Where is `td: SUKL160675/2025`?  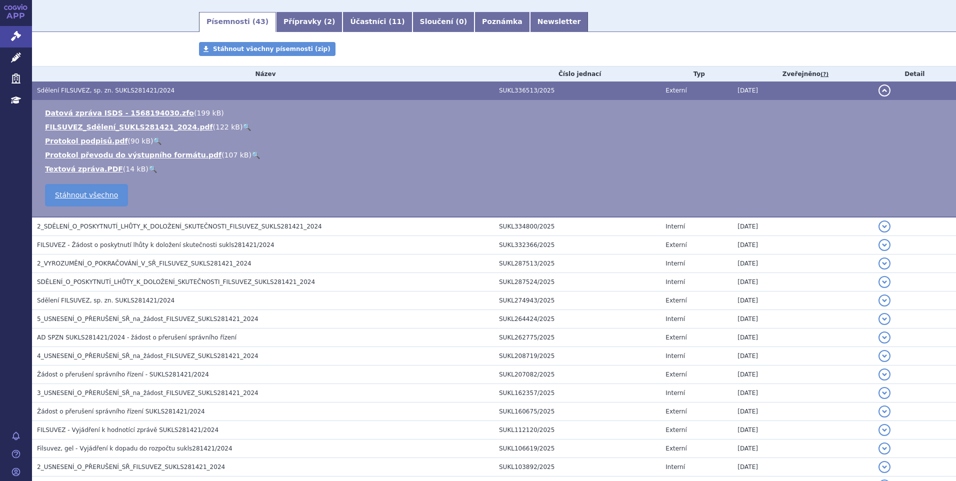 td: SUKL160675/2025 is located at coordinates (577, 412).